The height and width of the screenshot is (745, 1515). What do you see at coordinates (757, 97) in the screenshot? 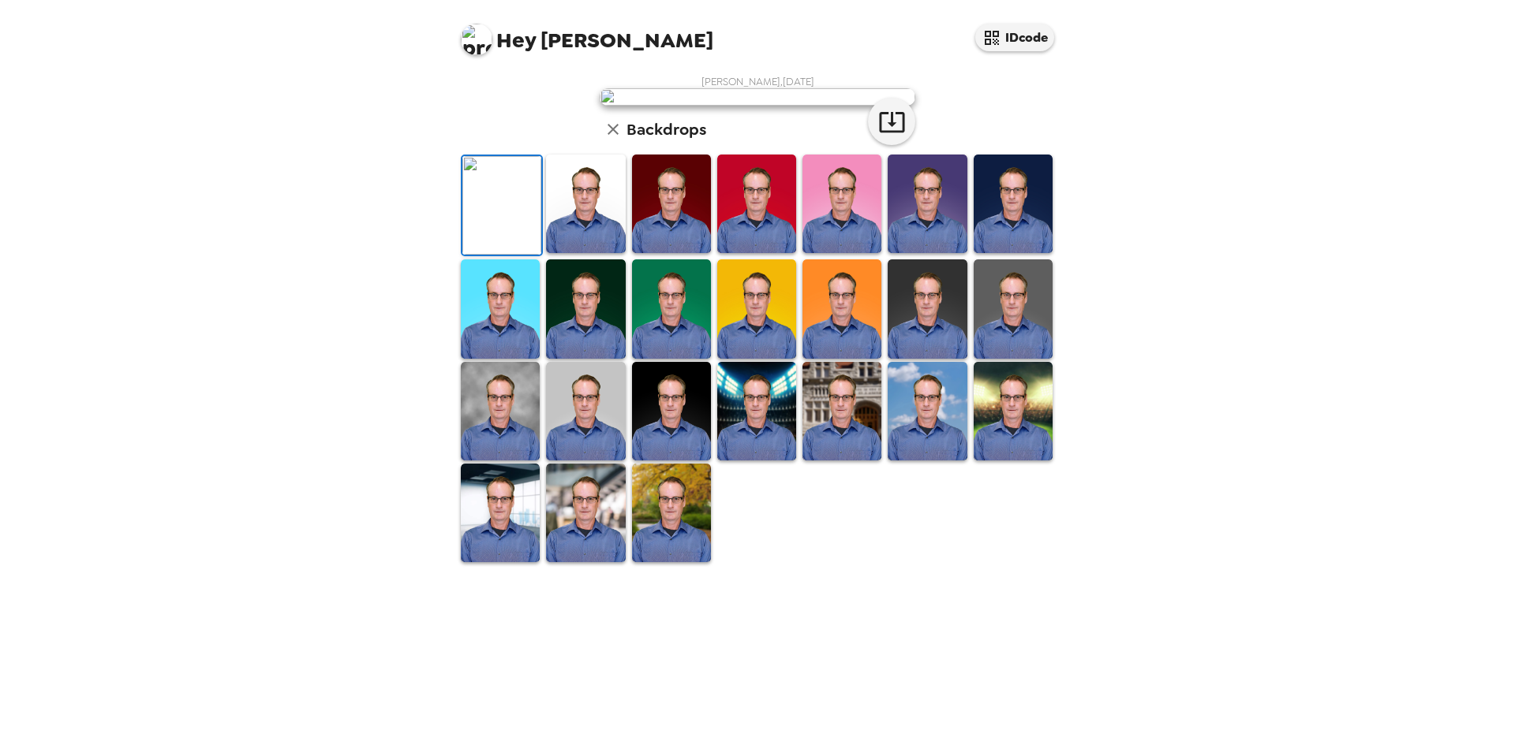
I see `img: user` at bounding box center [757, 97].